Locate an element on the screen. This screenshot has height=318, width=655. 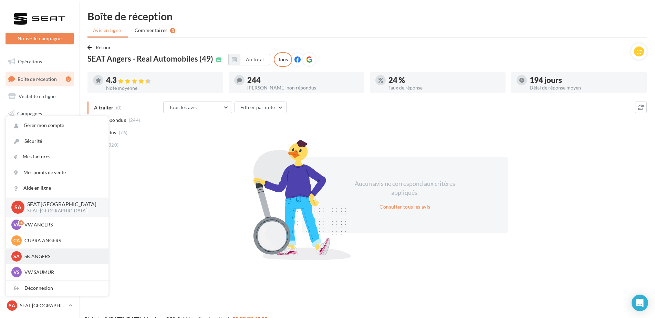
a: Campagnes DataOnDemand is located at coordinates (40, 208).